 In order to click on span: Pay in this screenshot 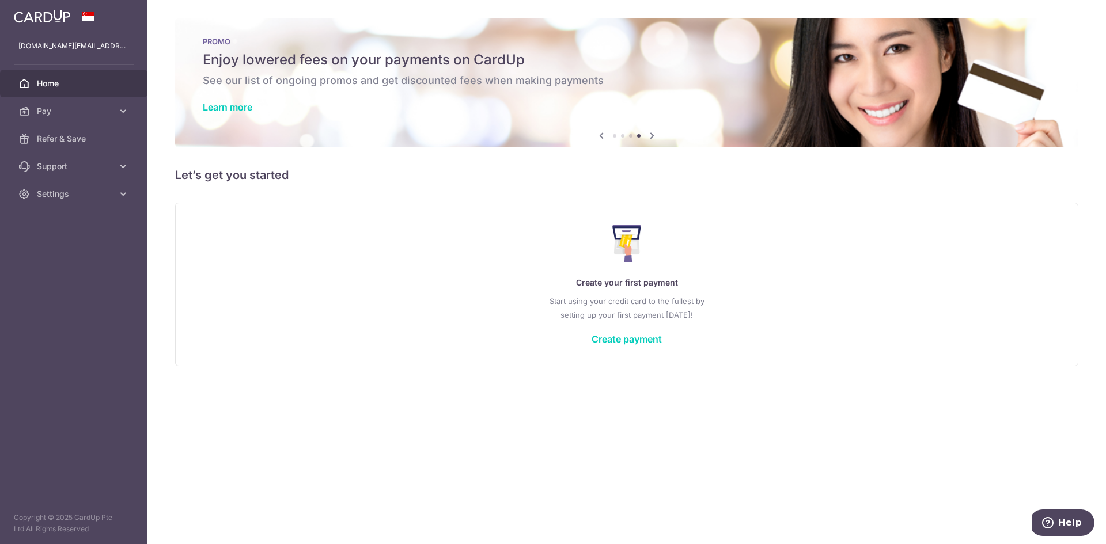, I will do `click(75, 111)`.